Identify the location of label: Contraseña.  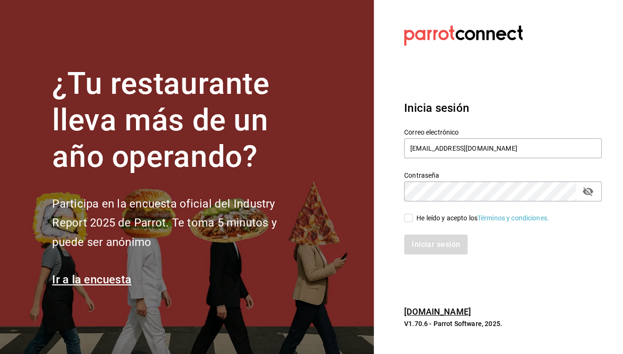
(502, 175).